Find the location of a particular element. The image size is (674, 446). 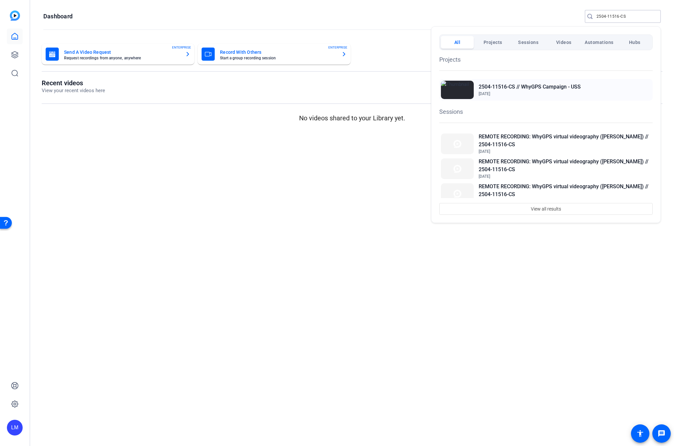

h1: Sessions is located at coordinates (546, 112).